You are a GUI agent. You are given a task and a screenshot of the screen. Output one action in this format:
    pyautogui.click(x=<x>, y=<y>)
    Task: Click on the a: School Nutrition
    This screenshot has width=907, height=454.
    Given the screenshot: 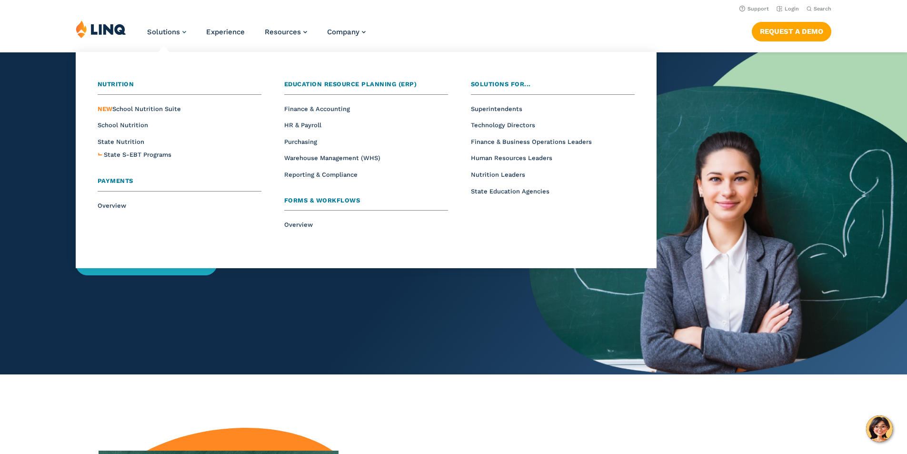 What is the action you would take?
    pyautogui.click(x=123, y=125)
    